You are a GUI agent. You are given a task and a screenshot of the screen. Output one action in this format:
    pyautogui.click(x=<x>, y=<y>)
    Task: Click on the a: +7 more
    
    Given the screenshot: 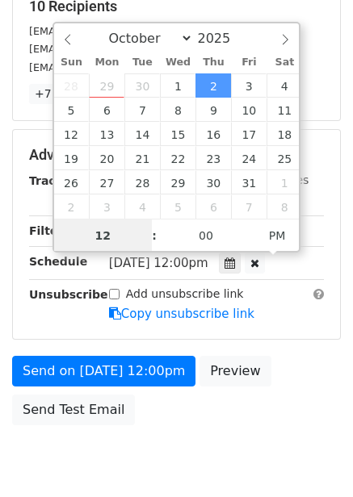 What is the action you would take?
    pyautogui.click(x=59, y=94)
    